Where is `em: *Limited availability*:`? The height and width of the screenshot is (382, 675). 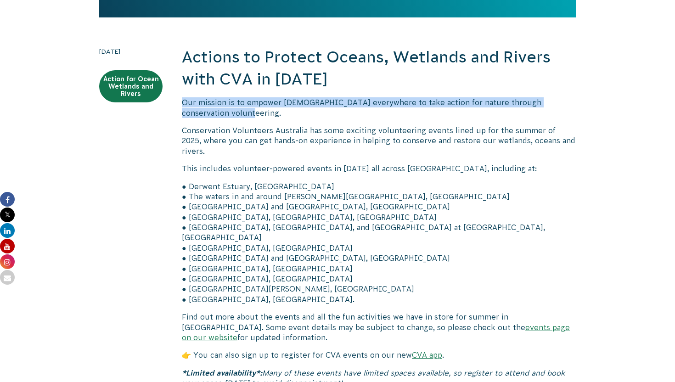
em: *Limited availability*: is located at coordinates (222, 373).